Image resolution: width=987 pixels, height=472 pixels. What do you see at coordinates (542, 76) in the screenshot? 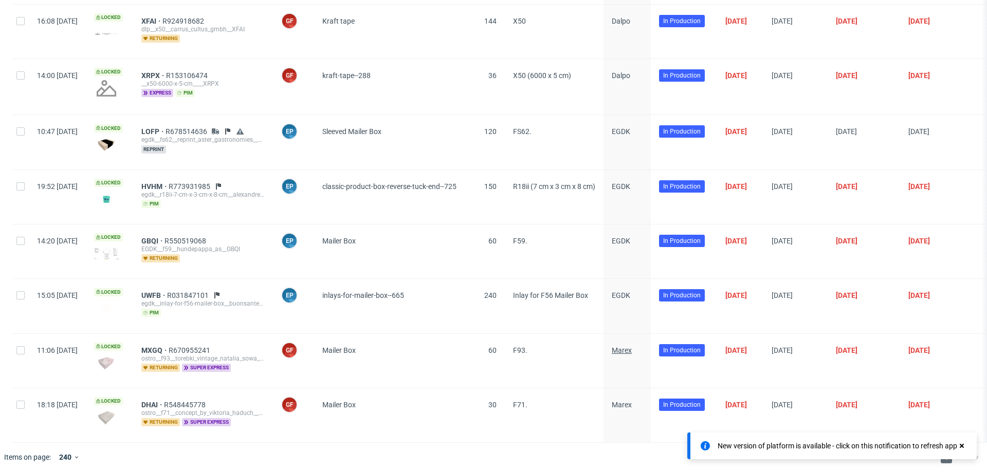
I see `span: X50 (6000 x 5 cm)` at bounding box center [542, 76].